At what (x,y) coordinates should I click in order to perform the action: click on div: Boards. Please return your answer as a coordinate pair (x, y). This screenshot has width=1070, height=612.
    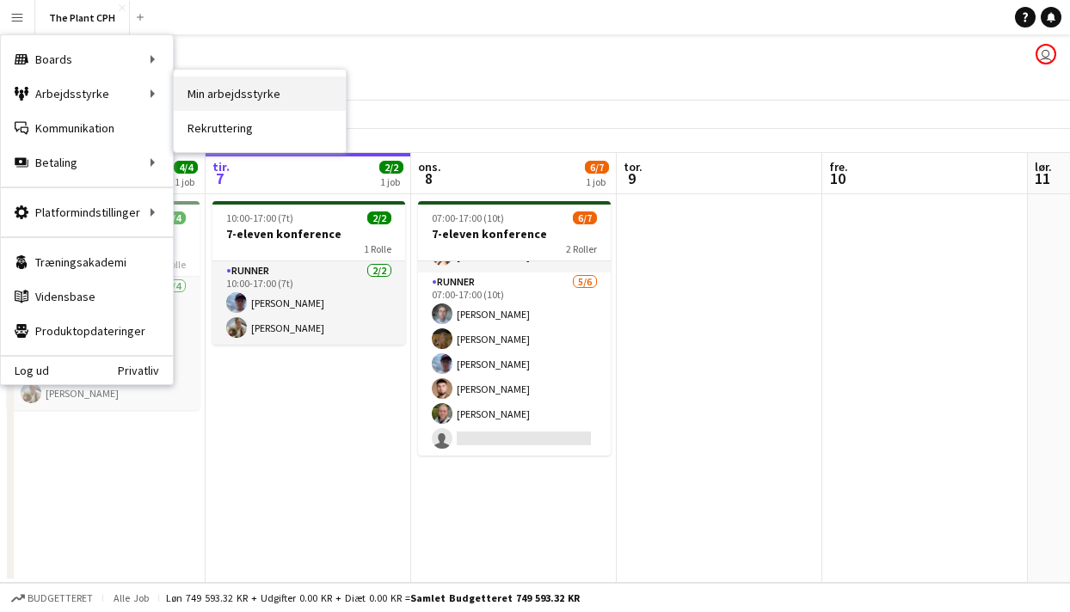
    Looking at the image, I should click on (87, 59).